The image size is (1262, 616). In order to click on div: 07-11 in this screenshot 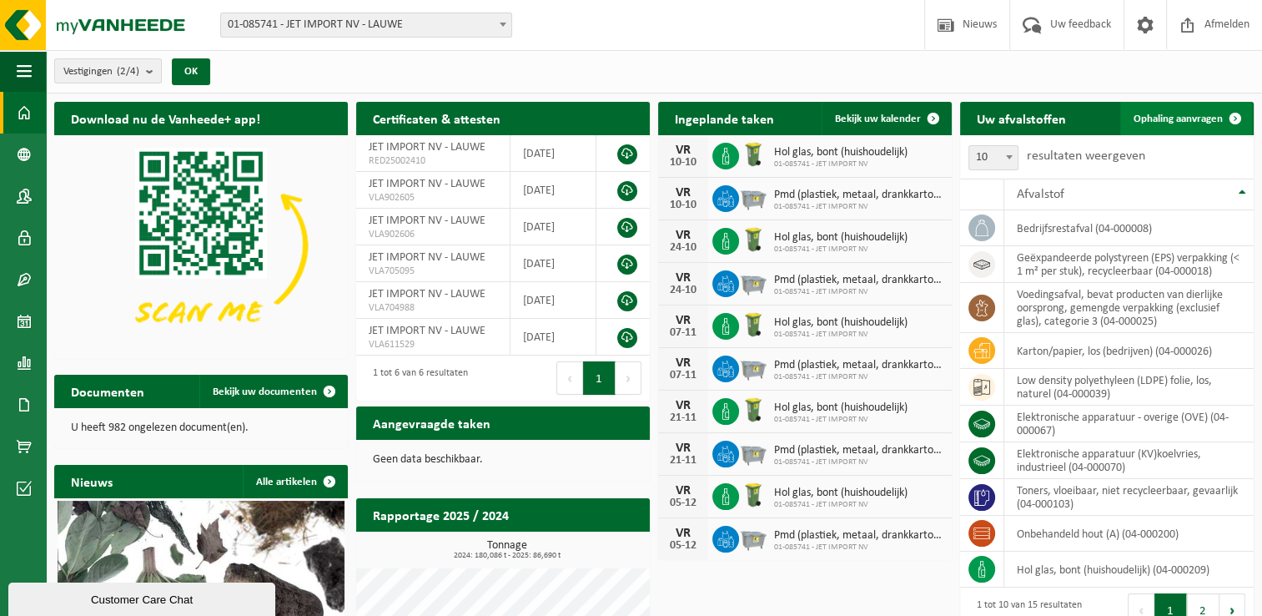, I will do `click(683, 375)`.